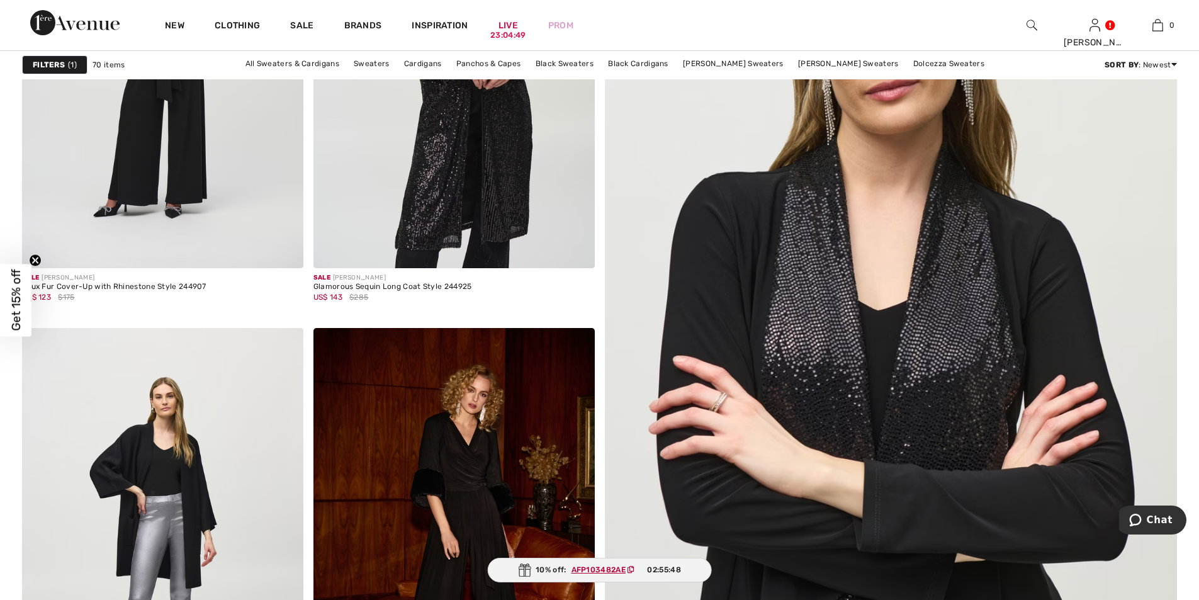 The image size is (1199, 600). I want to click on span: Inspiration, so click(439, 26).